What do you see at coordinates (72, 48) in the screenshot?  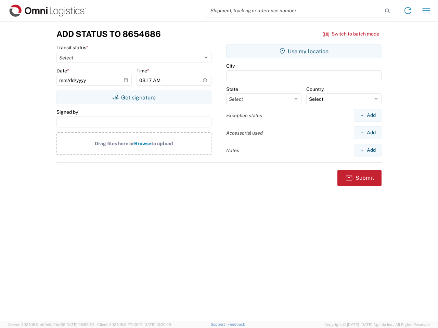 I see `label: Transit status` at bounding box center [72, 48].